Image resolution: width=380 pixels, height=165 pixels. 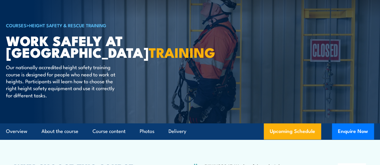 I want to click on a: About the course, so click(x=60, y=131).